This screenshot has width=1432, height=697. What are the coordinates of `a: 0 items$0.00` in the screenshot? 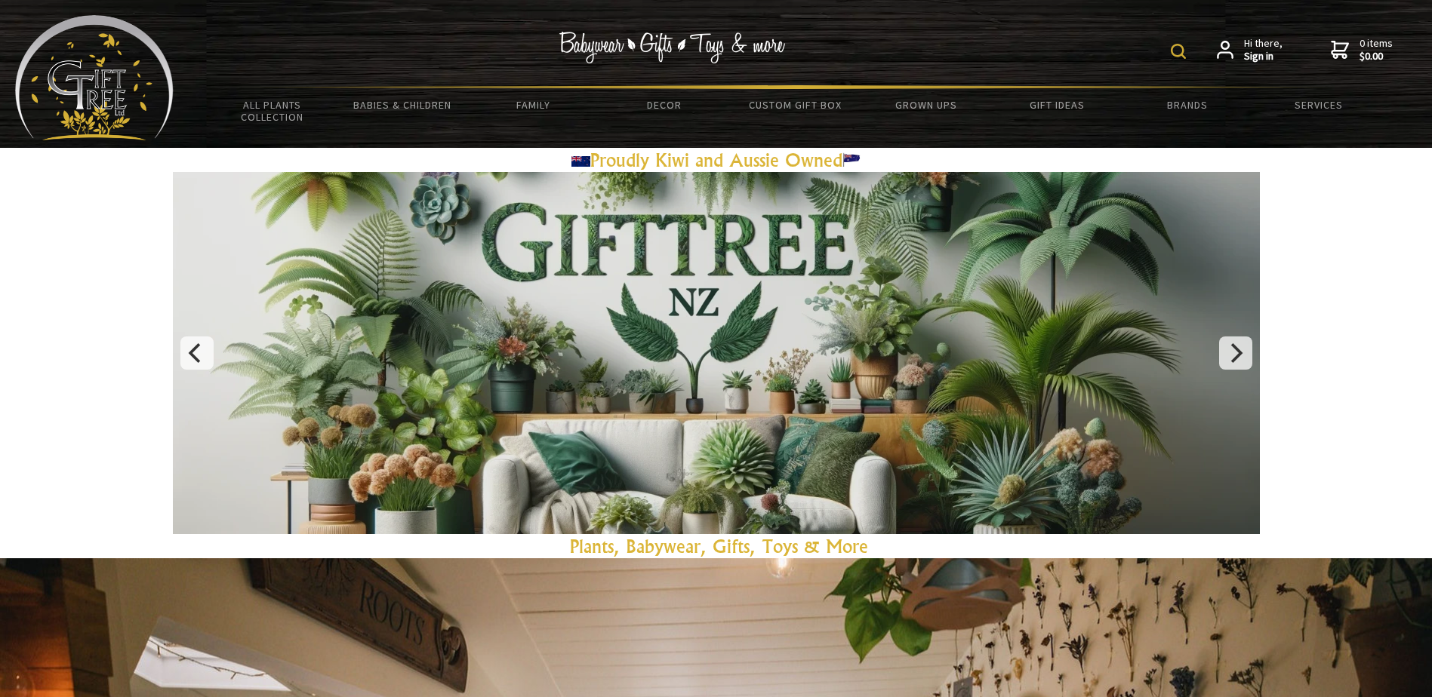 It's located at (1362, 50).